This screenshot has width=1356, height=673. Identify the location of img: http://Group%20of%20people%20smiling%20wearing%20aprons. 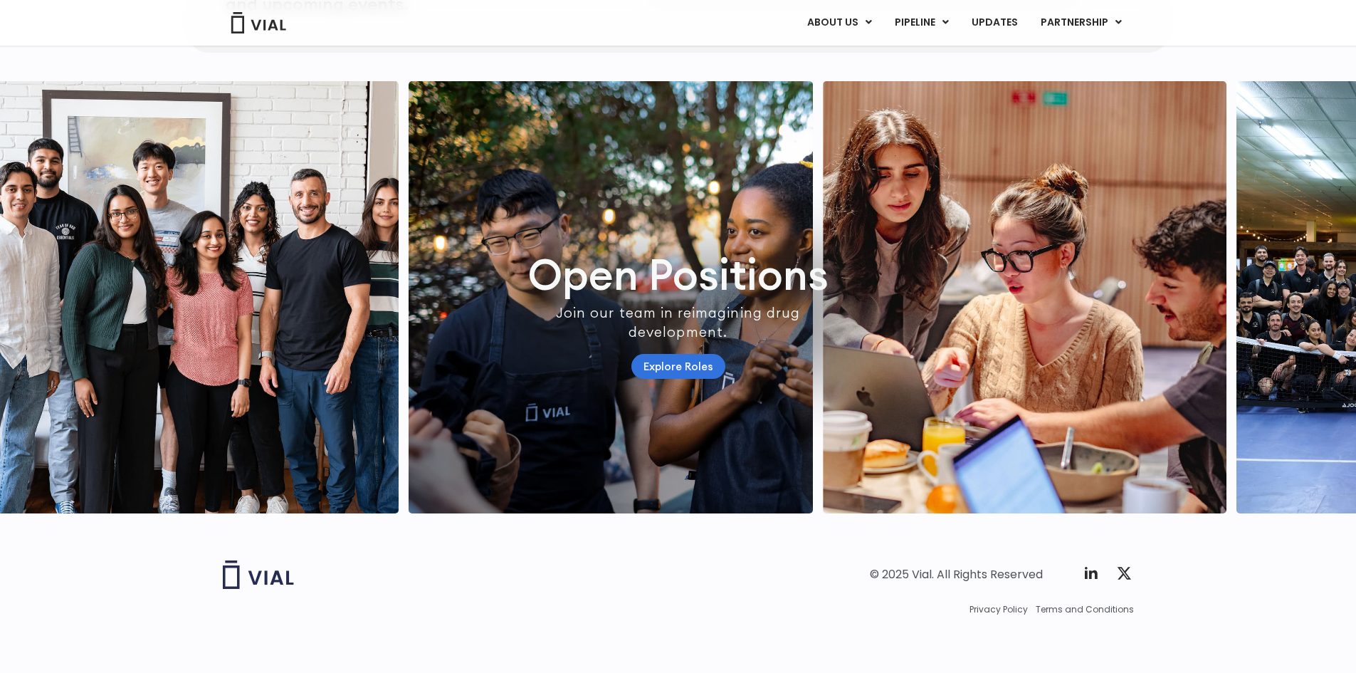
(611, 297).